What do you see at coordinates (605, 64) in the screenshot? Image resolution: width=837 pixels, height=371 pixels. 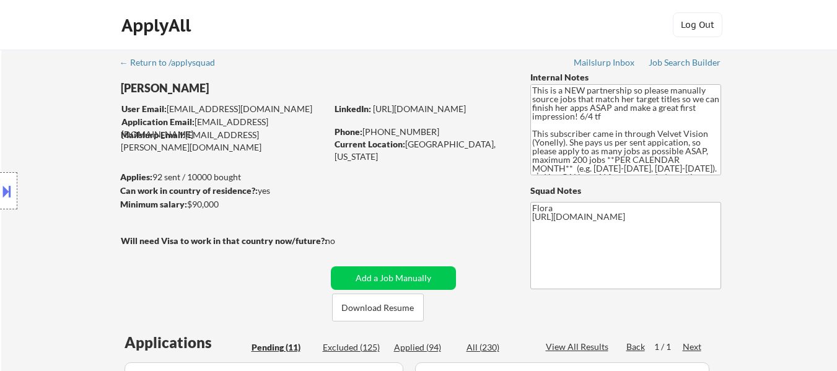 I see `a: Mailslurp Inbox` at bounding box center [605, 64].